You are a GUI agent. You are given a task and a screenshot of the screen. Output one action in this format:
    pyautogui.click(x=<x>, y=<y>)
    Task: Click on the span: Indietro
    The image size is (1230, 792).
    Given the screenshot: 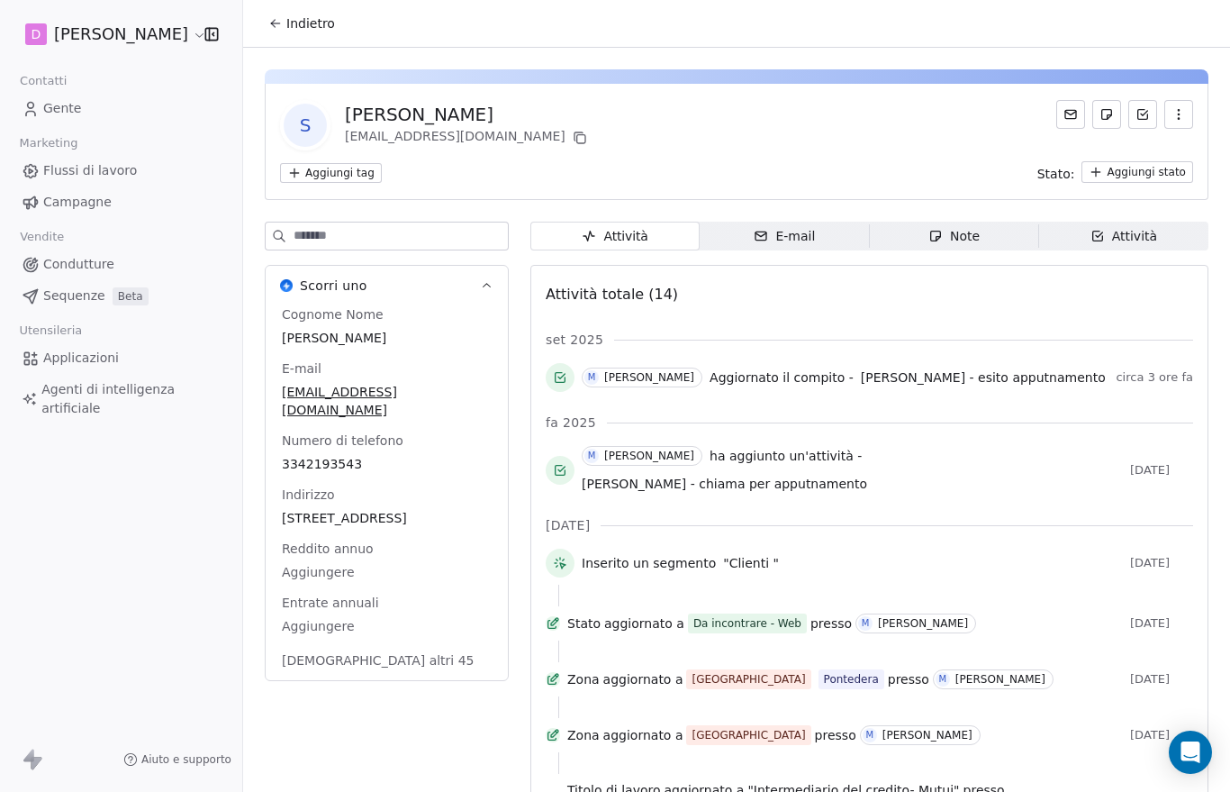 What is the action you would take?
    pyautogui.click(x=311, y=23)
    